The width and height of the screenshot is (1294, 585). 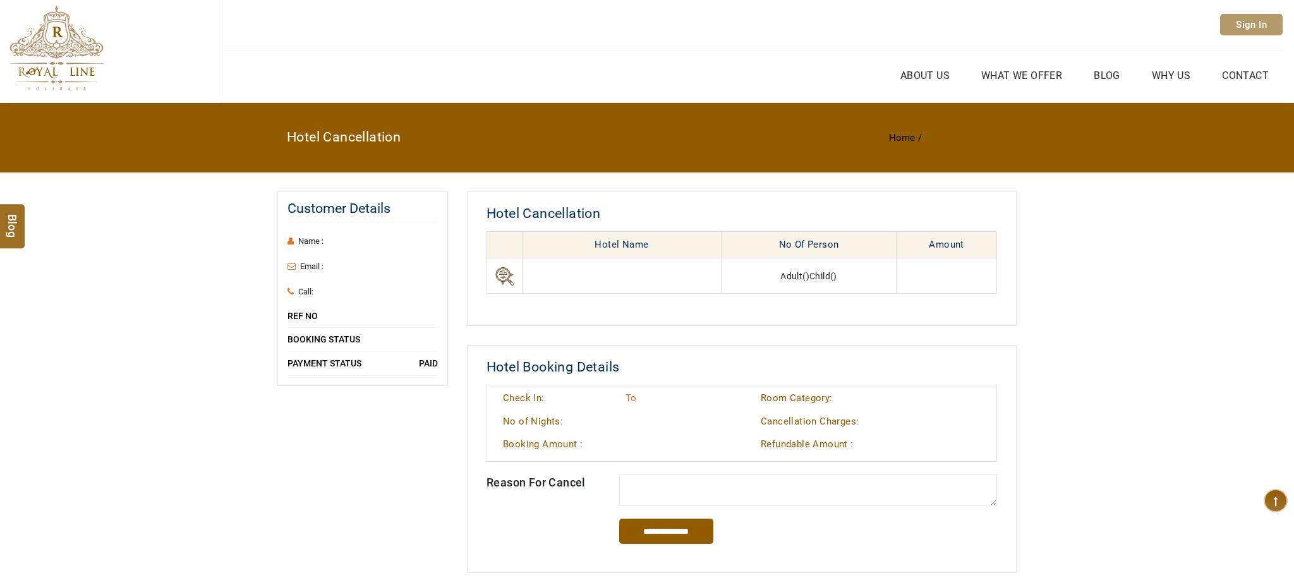 What do you see at coordinates (553, 421) in the screenshot?
I see `div: No of Nights:` at bounding box center [553, 421].